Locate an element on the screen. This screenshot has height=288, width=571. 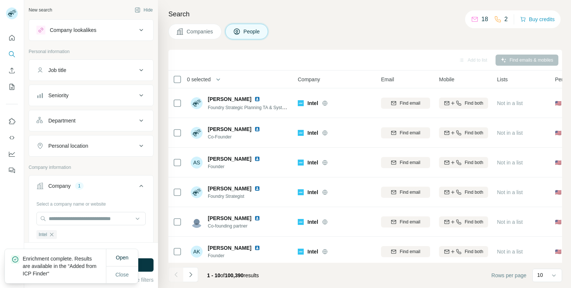
button: Use Surfe on LinkedIn is located at coordinates (12, 122).